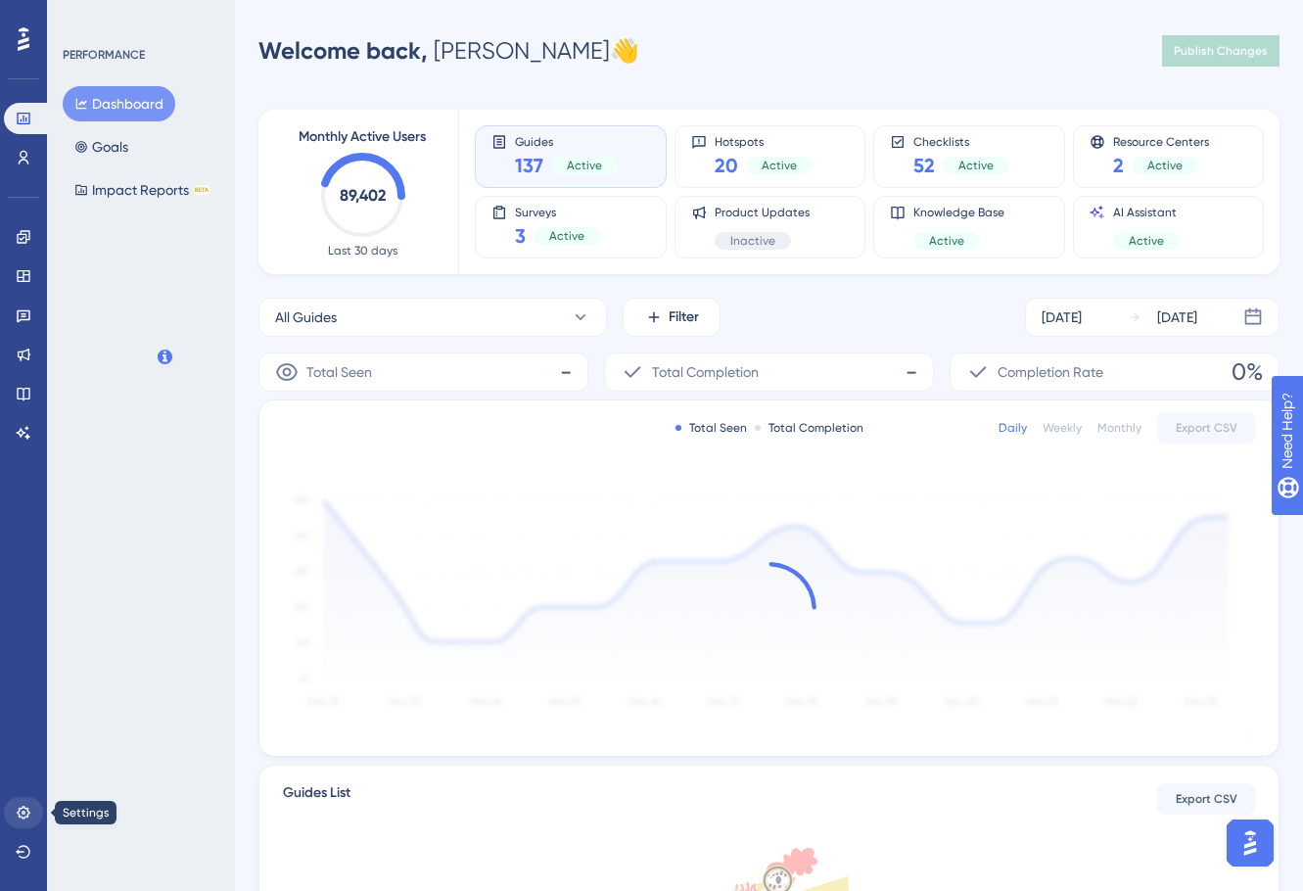 Image resolution: width=1303 pixels, height=891 pixels. What do you see at coordinates (520, 236) in the screenshot?
I see `span: 3` at bounding box center [520, 236].